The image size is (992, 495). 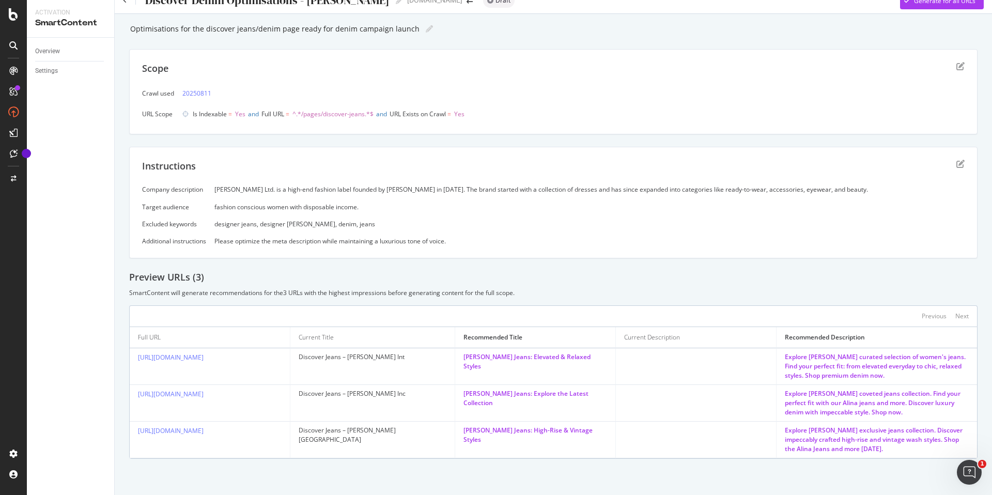 I want to click on div: Optimisations for the discover jeans/denim page ready for denim campaign launch, so click(x=274, y=29).